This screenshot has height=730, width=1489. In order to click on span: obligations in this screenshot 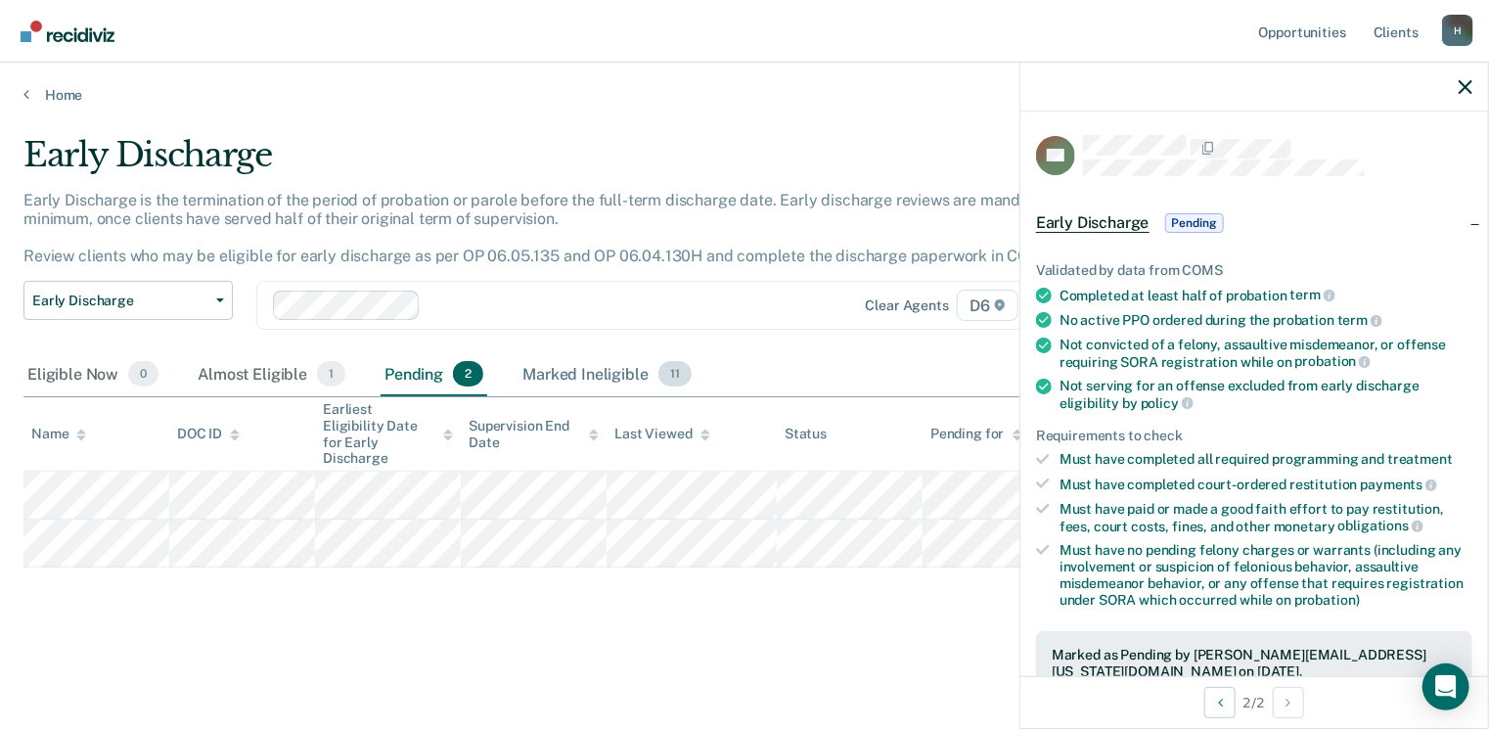, I will do `click(1380, 525)`.